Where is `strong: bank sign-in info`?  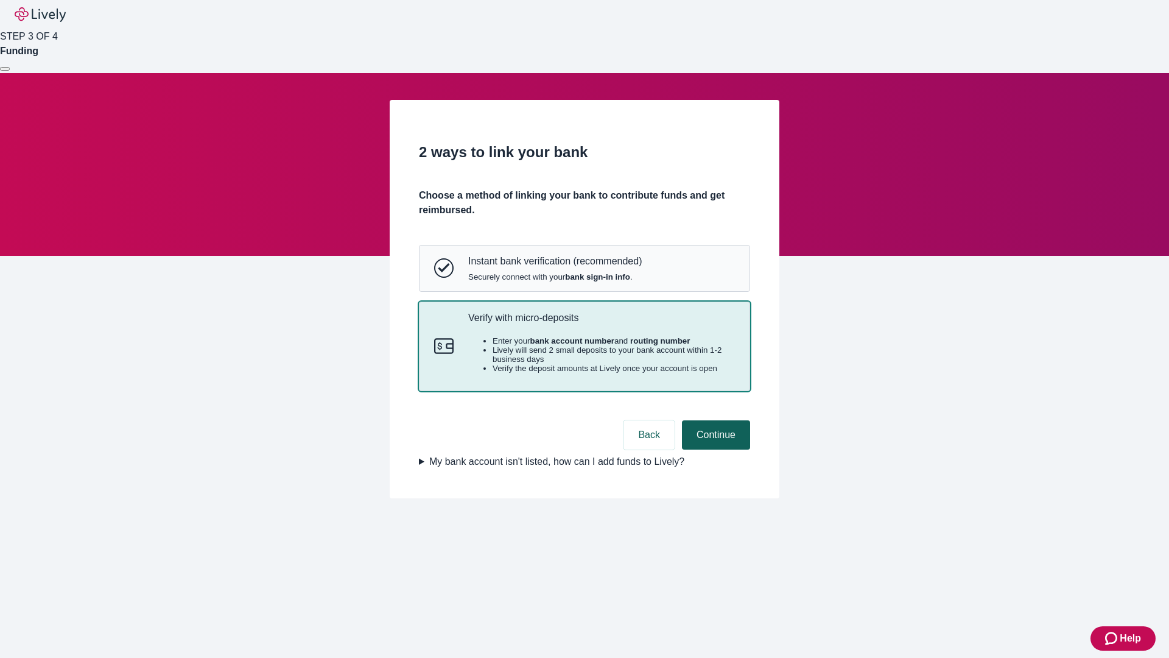
strong: bank sign-in info is located at coordinates (597, 276).